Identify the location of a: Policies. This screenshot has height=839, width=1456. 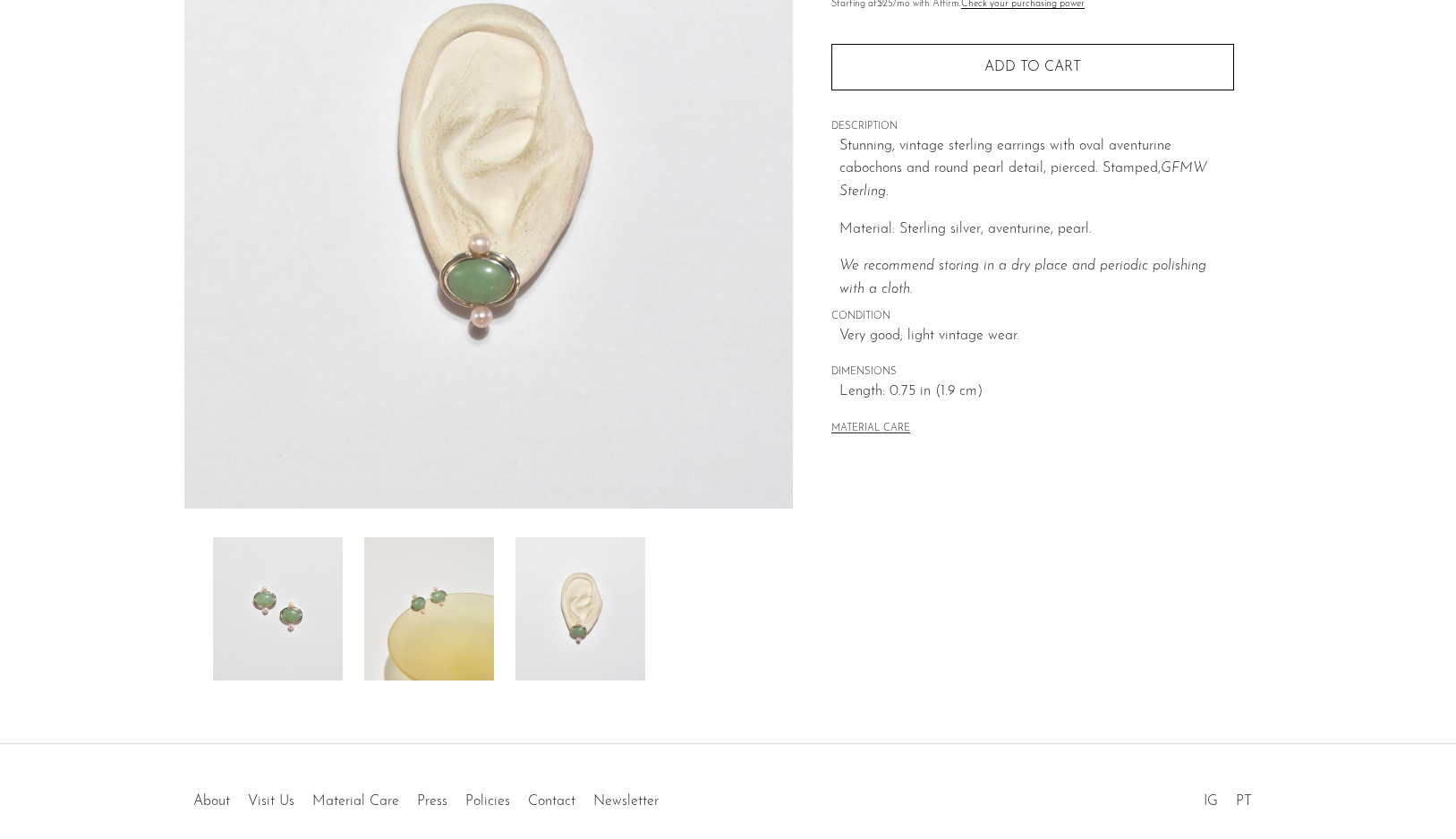
(488, 801).